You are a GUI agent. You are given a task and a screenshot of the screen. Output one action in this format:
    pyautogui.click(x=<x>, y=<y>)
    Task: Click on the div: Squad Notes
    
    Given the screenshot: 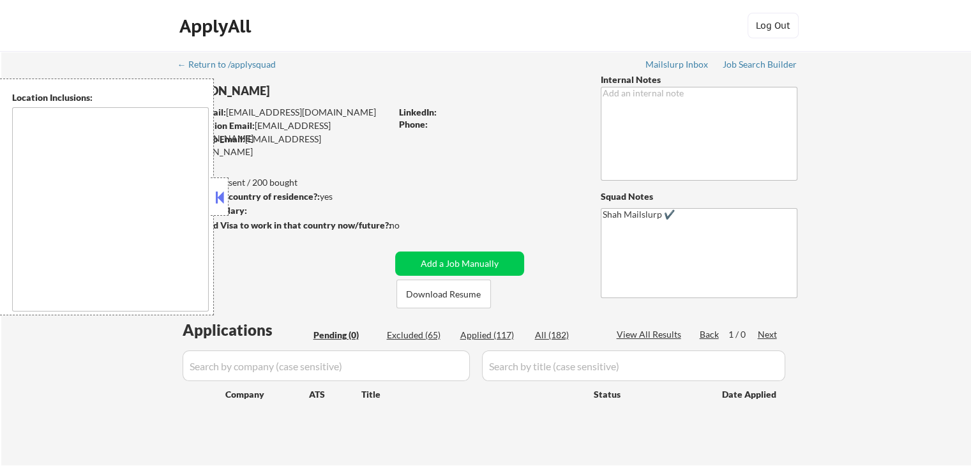 What is the action you would take?
    pyautogui.click(x=699, y=197)
    